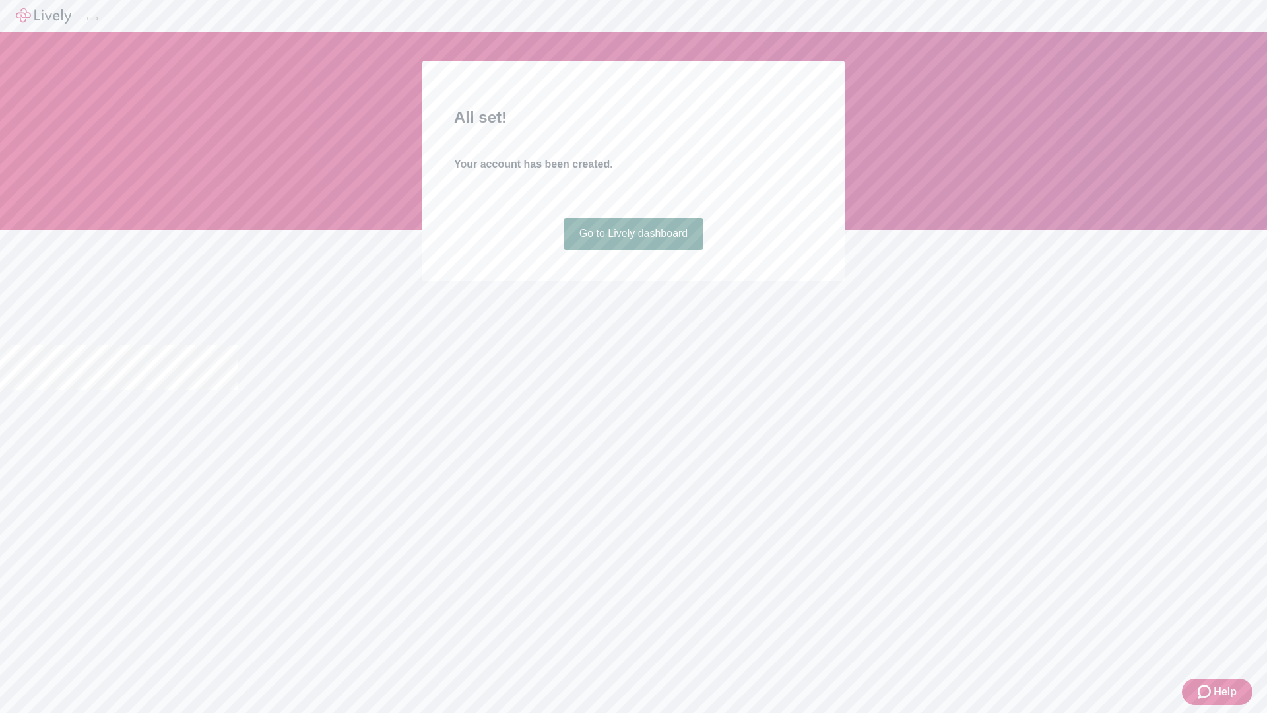 The image size is (1267, 713). What do you see at coordinates (92, 18) in the screenshot?
I see `button: Log out` at bounding box center [92, 18].